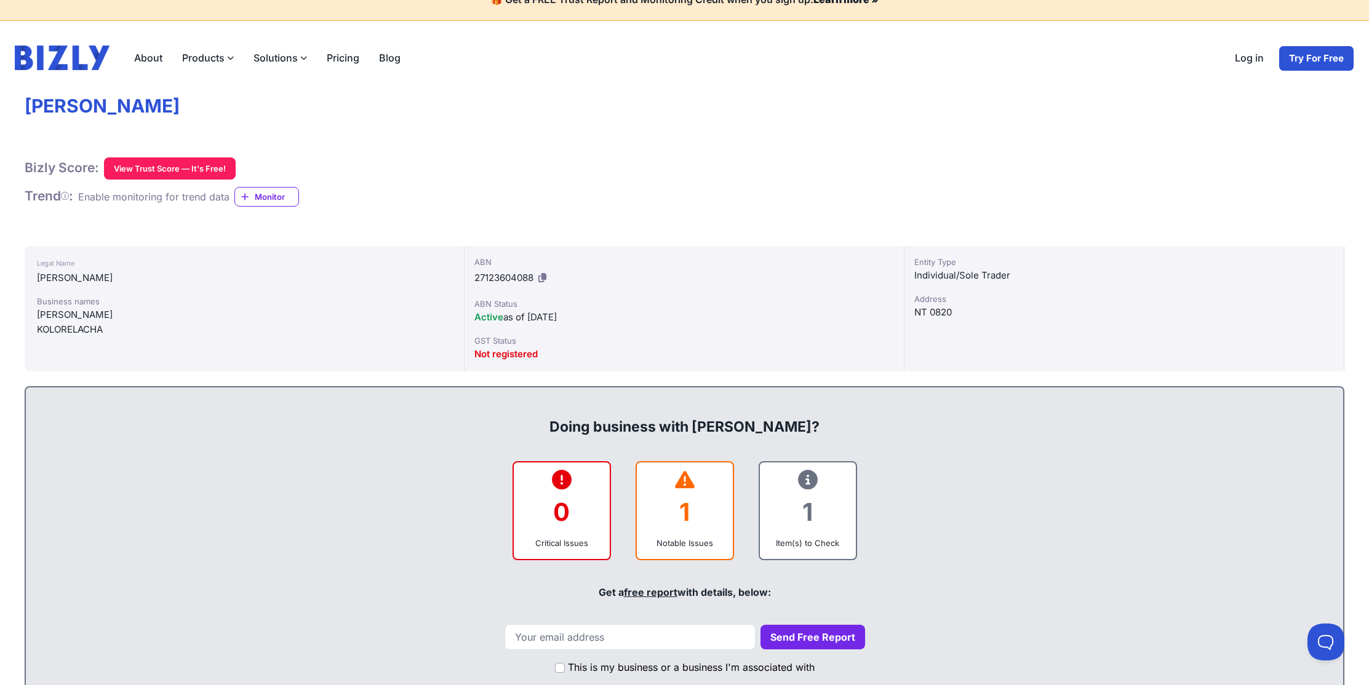  What do you see at coordinates (1124, 299) in the screenshot?
I see `div: Address` at bounding box center [1124, 299].